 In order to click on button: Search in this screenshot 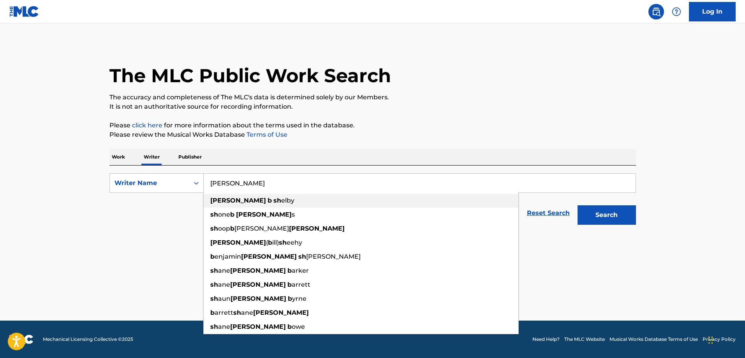, I will do `click(607, 215)`.